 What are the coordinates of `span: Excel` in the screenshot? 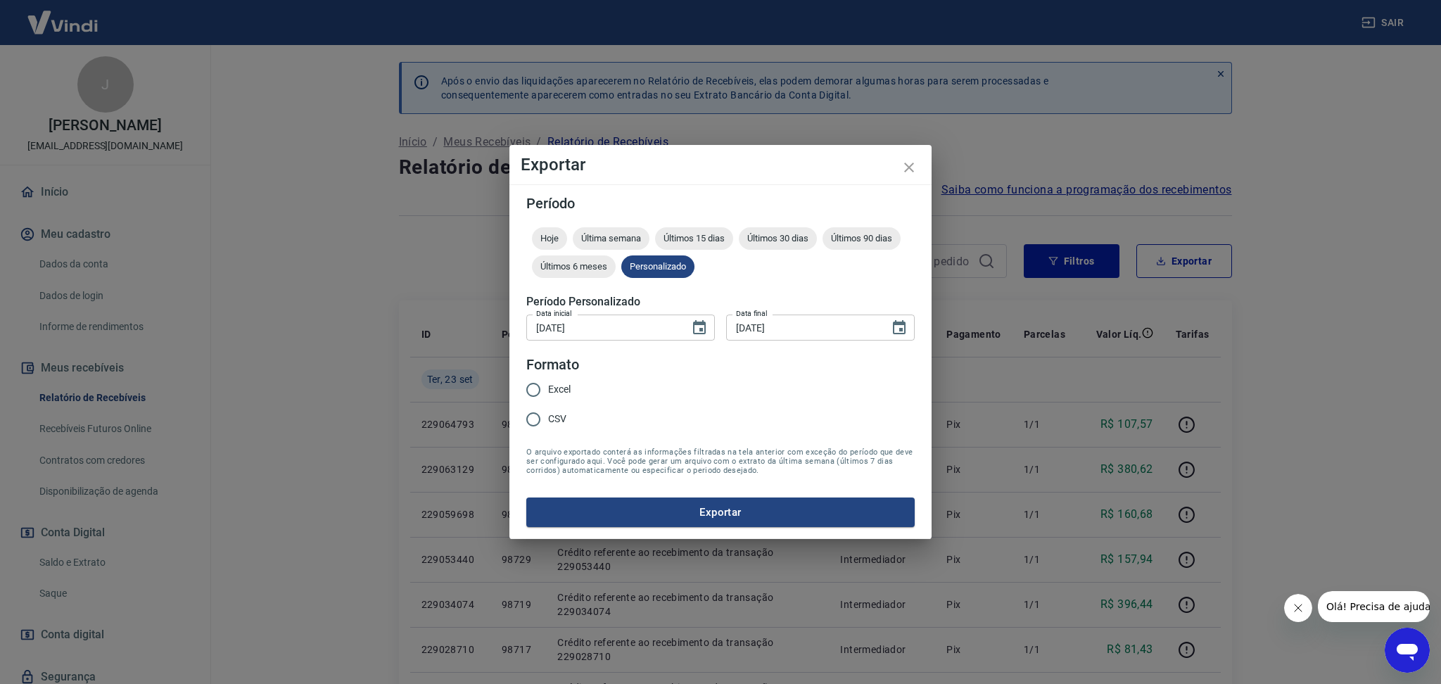 It's located at (559, 389).